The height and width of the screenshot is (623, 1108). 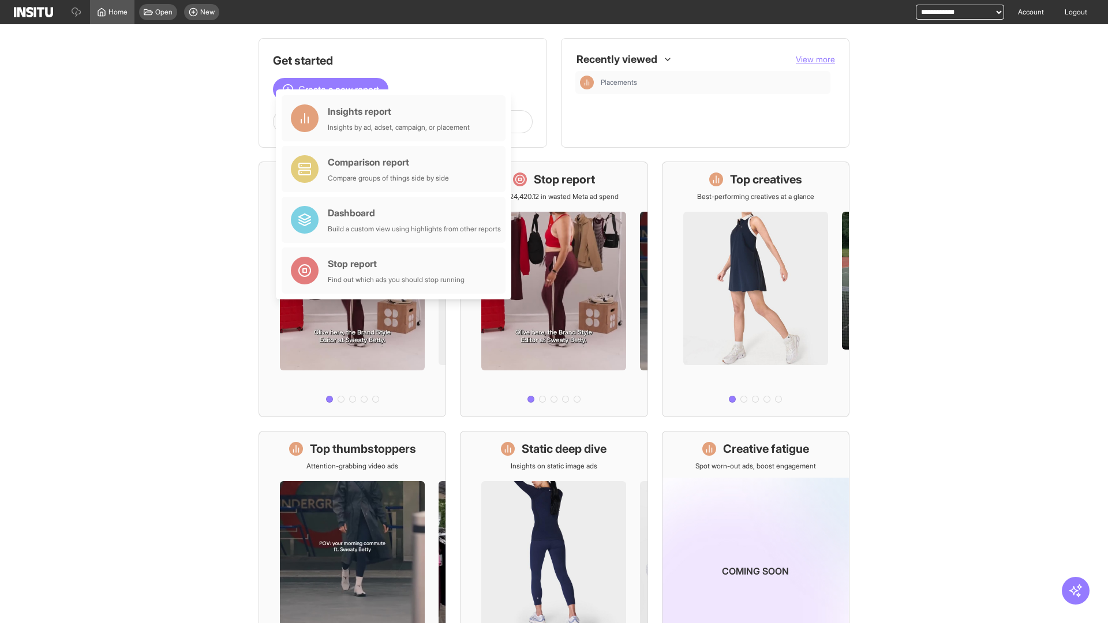 What do you see at coordinates (756, 197) in the screenshot?
I see `p: Best-performing creatives at a glance` at bounding box center [756, 197].